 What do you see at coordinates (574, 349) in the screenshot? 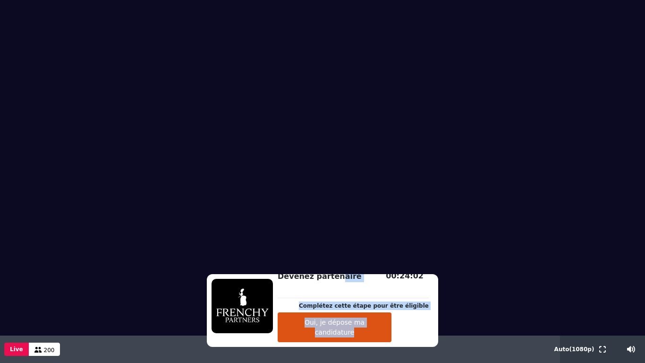
I see `span: Auto ( 1080 p)` at bounding box center [574, 349].